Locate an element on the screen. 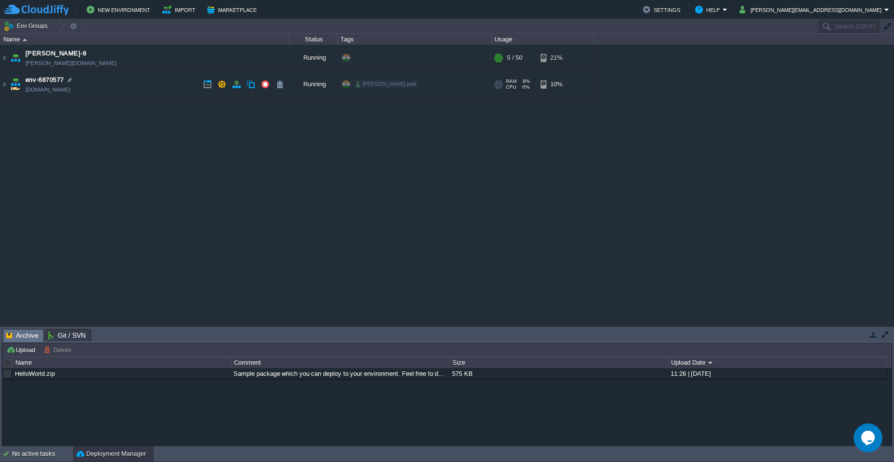  span: 0% is located at coordinates (525, 87).